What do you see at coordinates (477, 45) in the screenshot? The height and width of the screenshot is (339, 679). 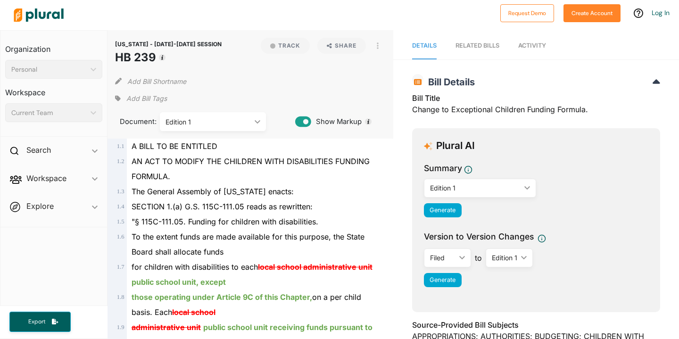 I see `div: RELATED BILLS` at bounding box center [477, 45].